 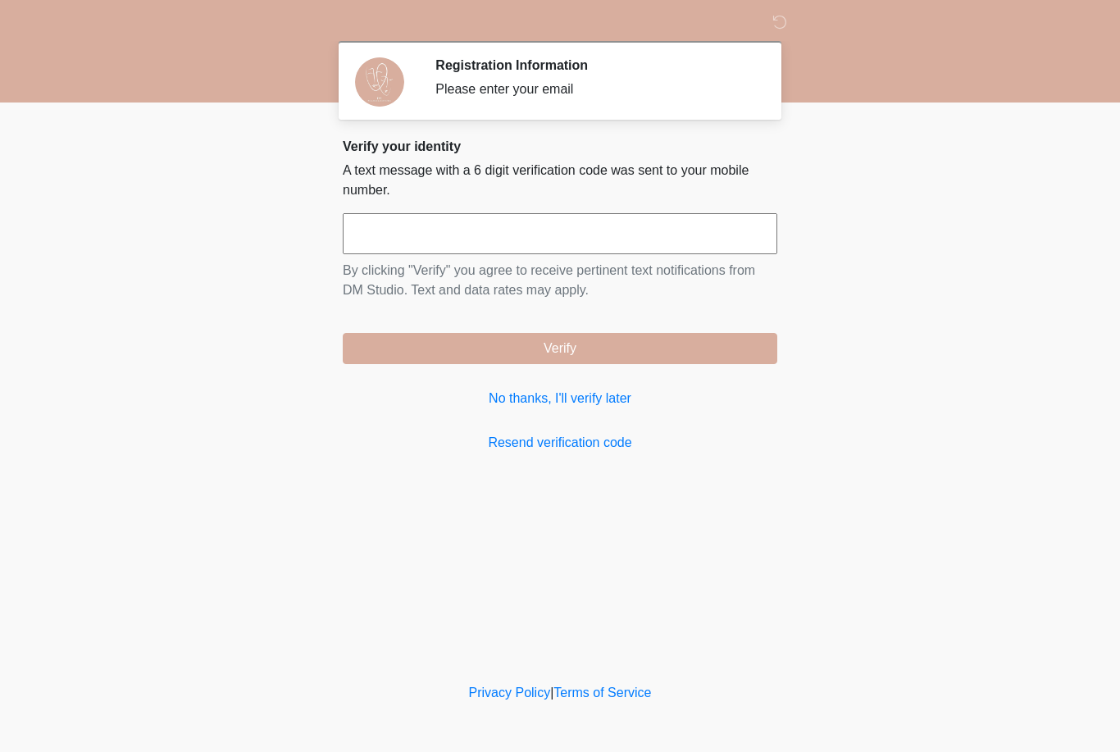 What do you see at coordinates (602, 692) in the screenshot?
I see `a: Terms of Service` at bounding box center [602, 692].